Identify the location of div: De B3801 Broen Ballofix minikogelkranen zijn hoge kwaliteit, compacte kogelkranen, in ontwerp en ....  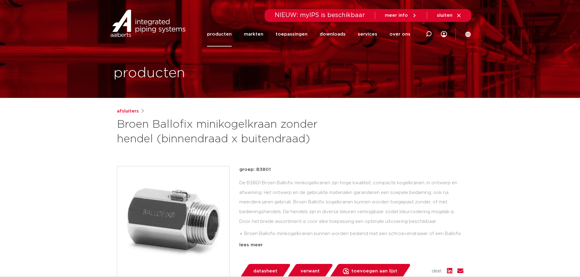
(351, 209).